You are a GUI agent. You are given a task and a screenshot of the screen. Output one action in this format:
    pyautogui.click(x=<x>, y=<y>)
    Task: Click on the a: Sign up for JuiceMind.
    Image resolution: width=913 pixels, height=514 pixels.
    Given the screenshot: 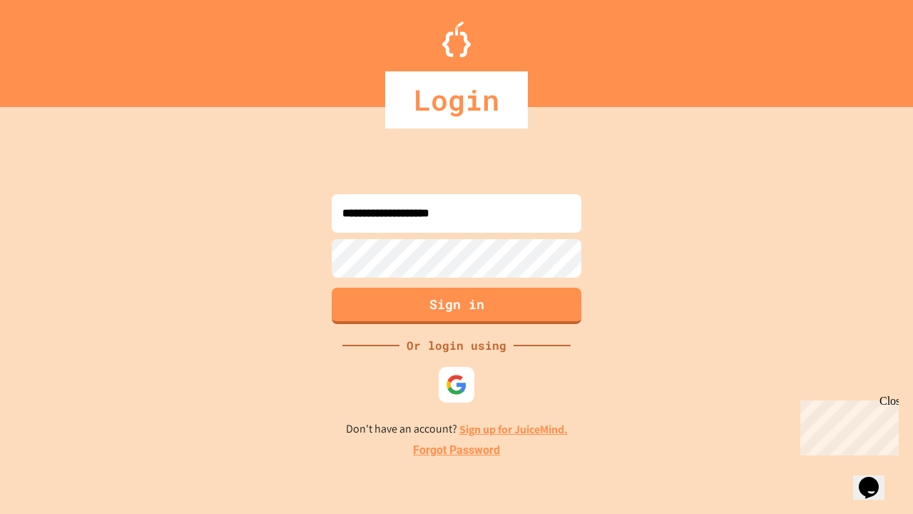 What is the action you would take?
    pyautogui.click(x=514, y=429)
    